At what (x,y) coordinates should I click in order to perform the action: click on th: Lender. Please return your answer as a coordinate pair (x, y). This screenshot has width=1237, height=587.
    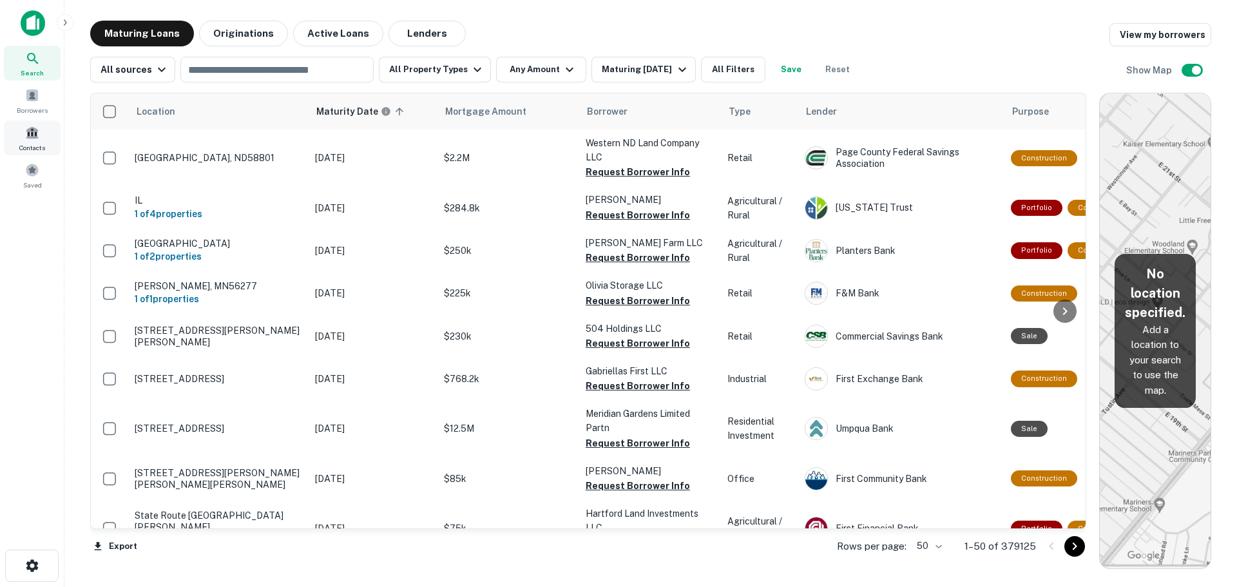
    Looking at the image, I should click on (902, 111).